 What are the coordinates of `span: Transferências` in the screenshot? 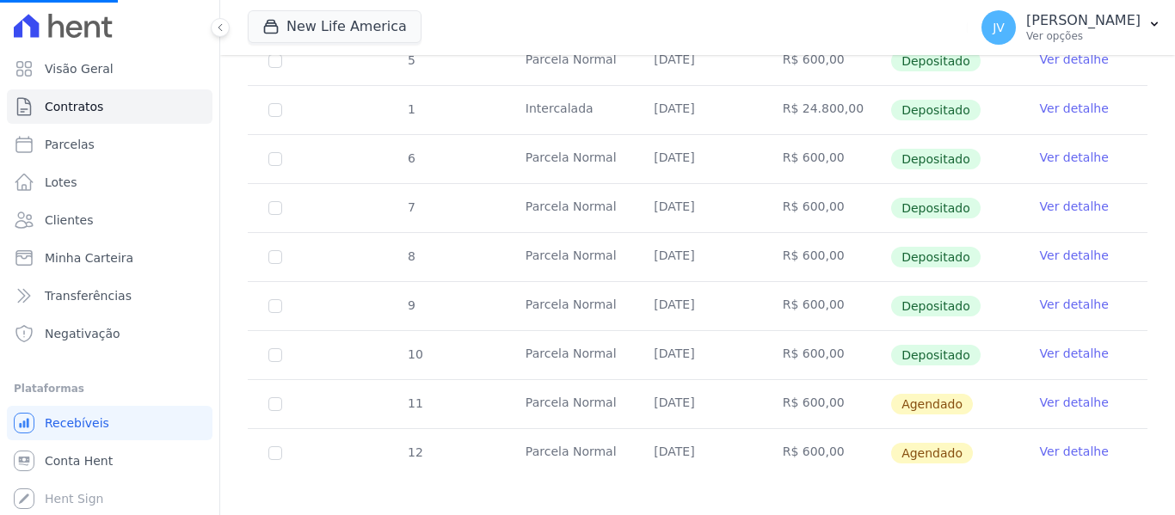 It's located at (88, 296).